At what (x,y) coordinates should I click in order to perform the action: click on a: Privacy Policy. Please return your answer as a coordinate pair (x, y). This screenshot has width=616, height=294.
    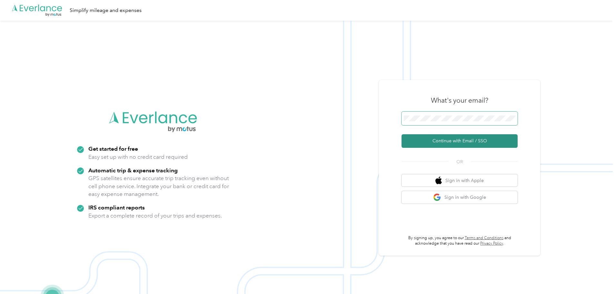
    Looking at the image, I should click on (491, 243).